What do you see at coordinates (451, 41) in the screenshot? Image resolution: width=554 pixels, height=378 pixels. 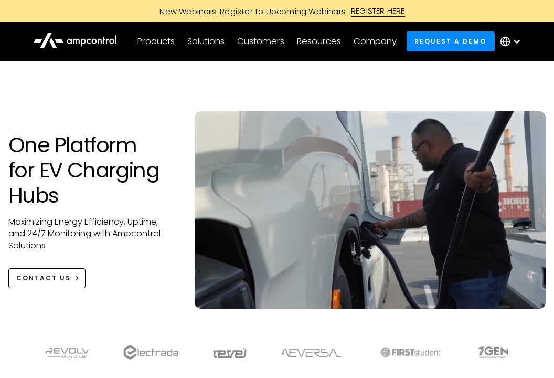 I see `a: Request a demo` at bounding box center [451, 41].